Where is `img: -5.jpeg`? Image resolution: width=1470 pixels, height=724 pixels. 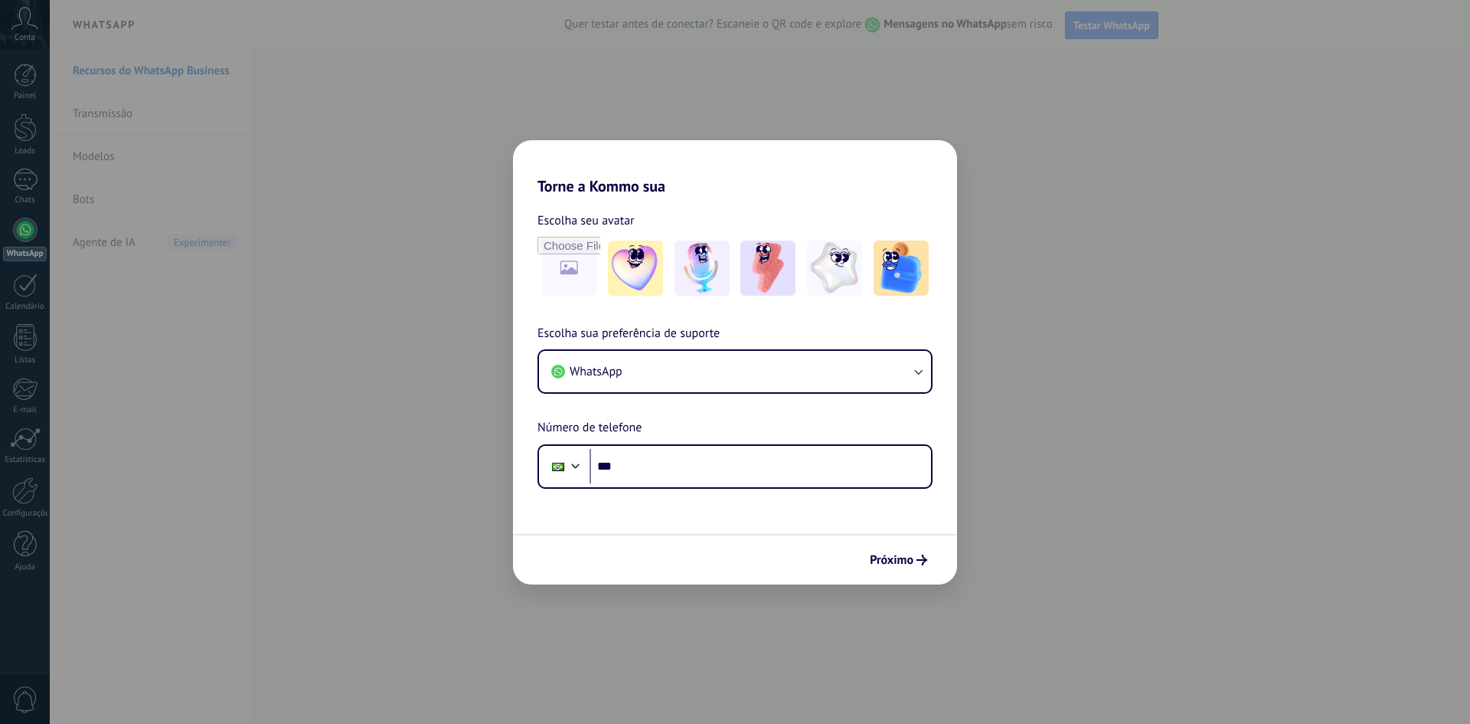 img: -5.jpeg is located at coordinates (901, 268).